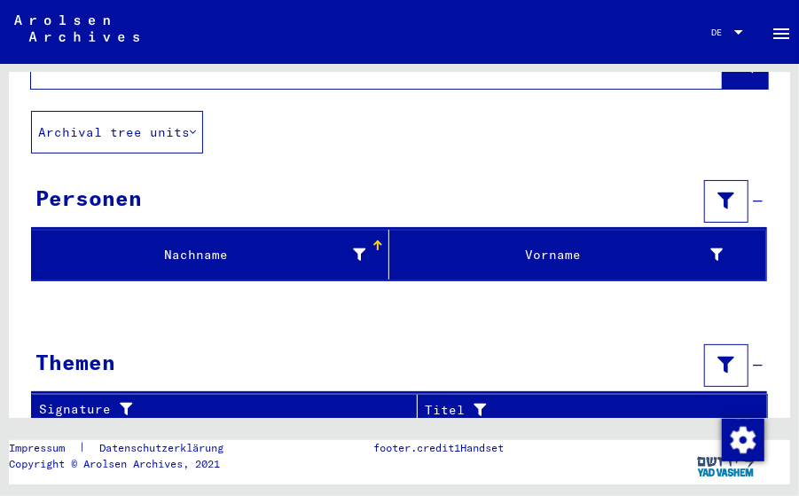 Image resolution: width=799 pixels, height=496 pixels. What do you see at coordinates (117, 132) in the screenshot?
I see `button: Archival tree units` at bounding box center [117, 132].